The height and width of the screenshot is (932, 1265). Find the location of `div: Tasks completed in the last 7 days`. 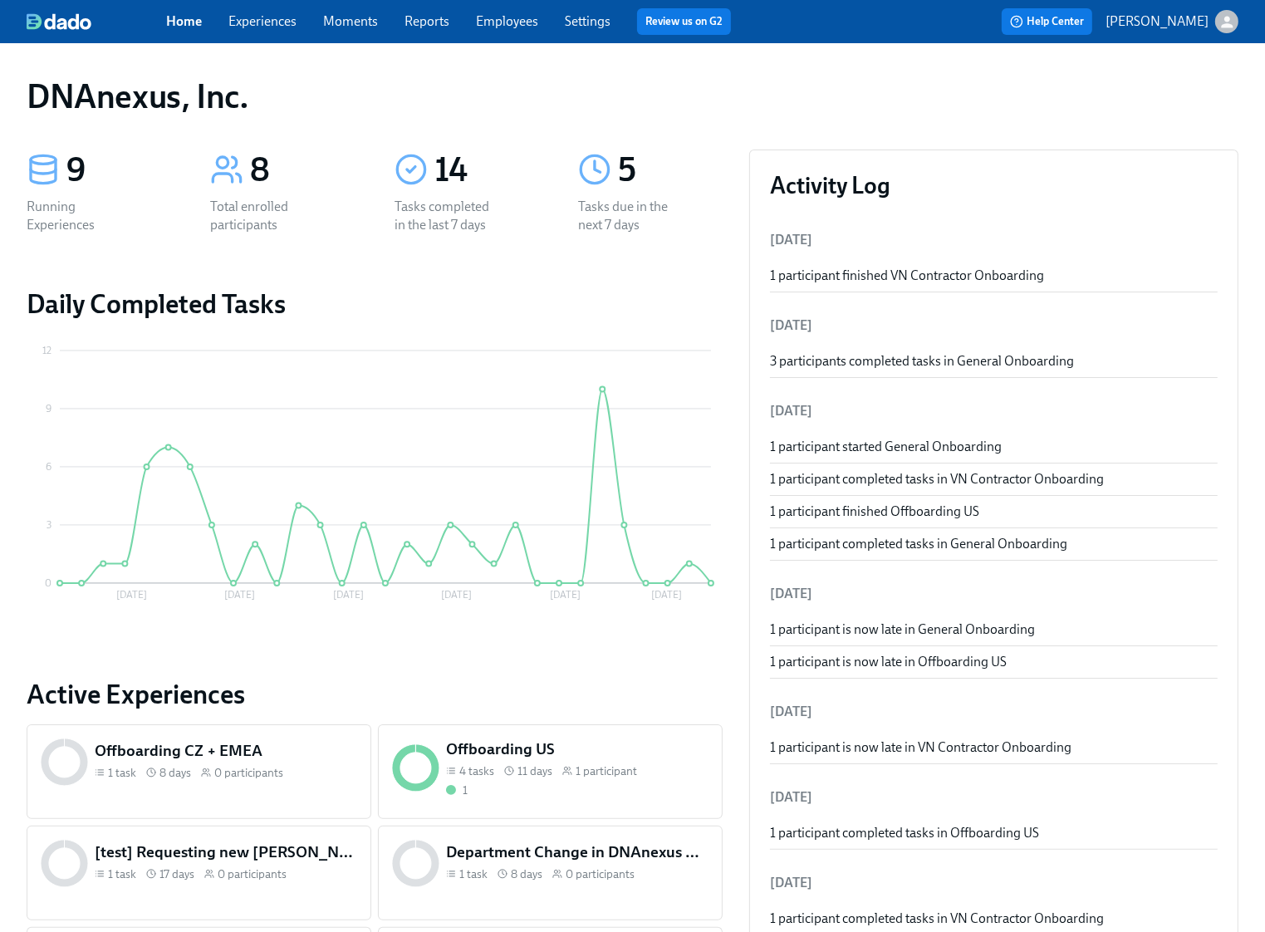

div: Tasks completed in the last 7 days is located at coordinates (448, 216).